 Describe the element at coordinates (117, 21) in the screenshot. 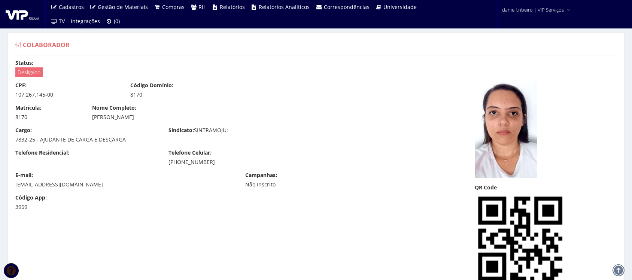

I see `span: (0)` at that location.